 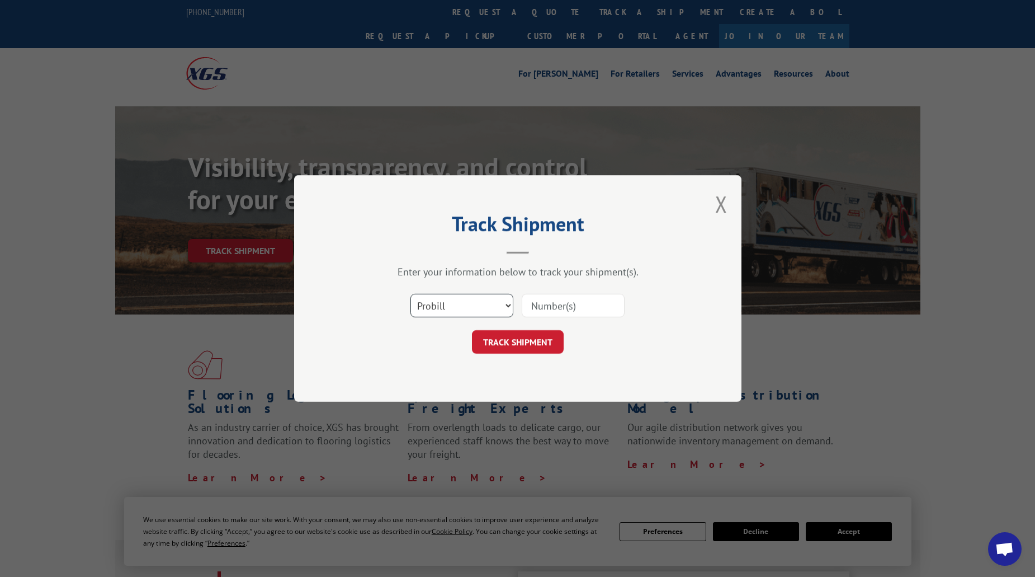 I want to click on button: TRACK SHIPMENT, so click(x=518, y=342).